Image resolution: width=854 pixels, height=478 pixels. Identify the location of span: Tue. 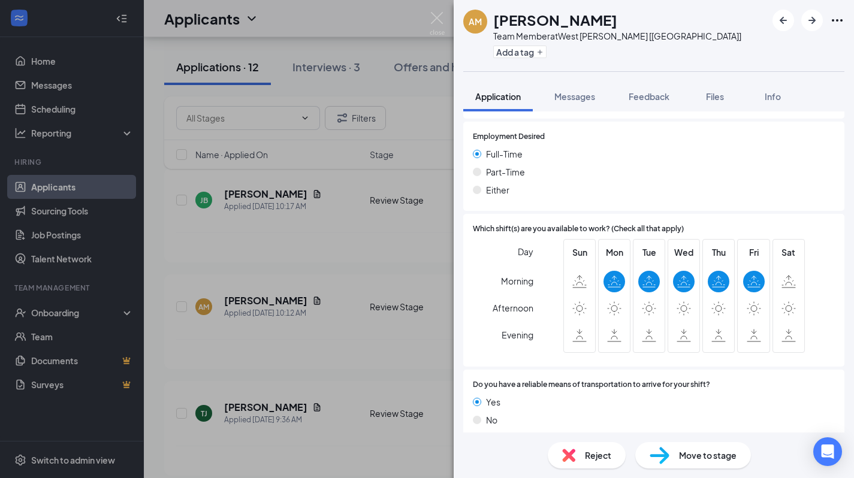
(649, 252).